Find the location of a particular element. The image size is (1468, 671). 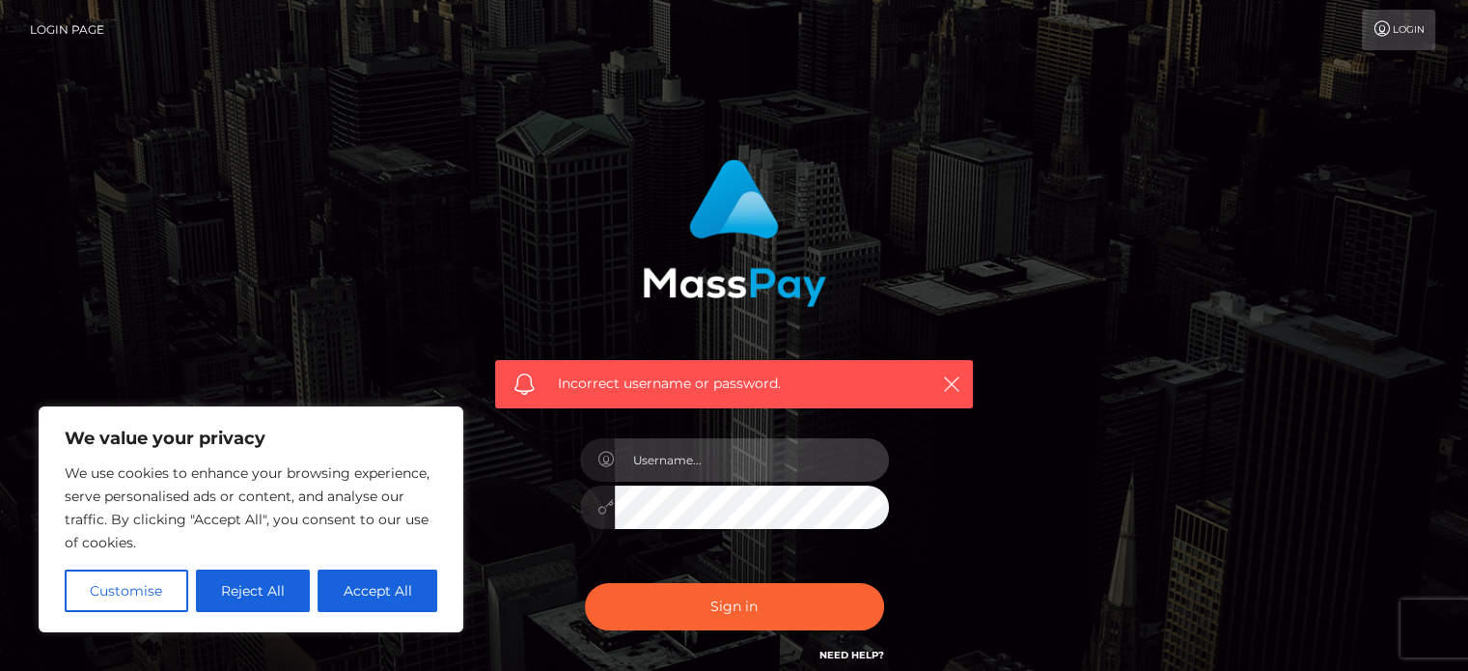

button: Accept All is located at coordinates (377, 591).